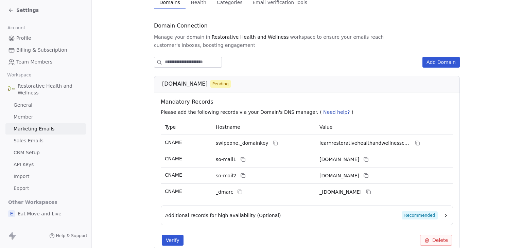  Describe the element at coordinates (21, 176) in the screenshot. I see `span: Import` at that location.